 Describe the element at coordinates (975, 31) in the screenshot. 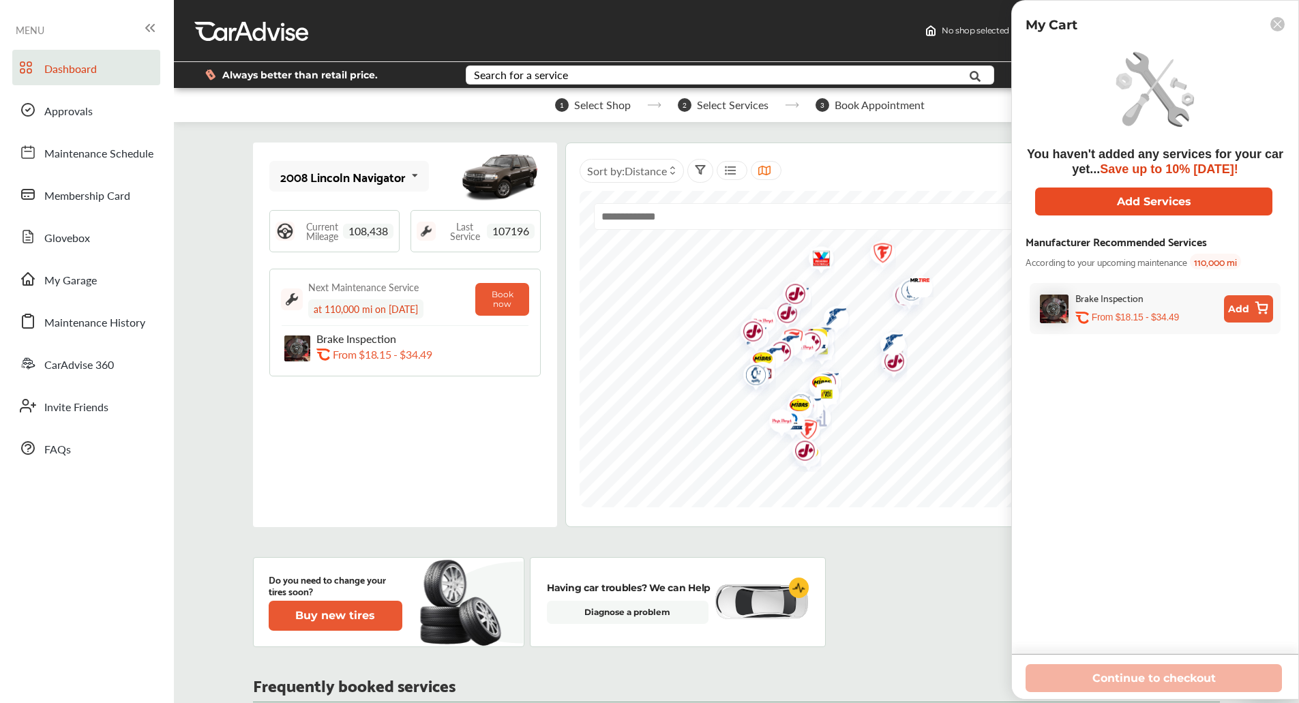

I see `span: No shop selected` at that location.